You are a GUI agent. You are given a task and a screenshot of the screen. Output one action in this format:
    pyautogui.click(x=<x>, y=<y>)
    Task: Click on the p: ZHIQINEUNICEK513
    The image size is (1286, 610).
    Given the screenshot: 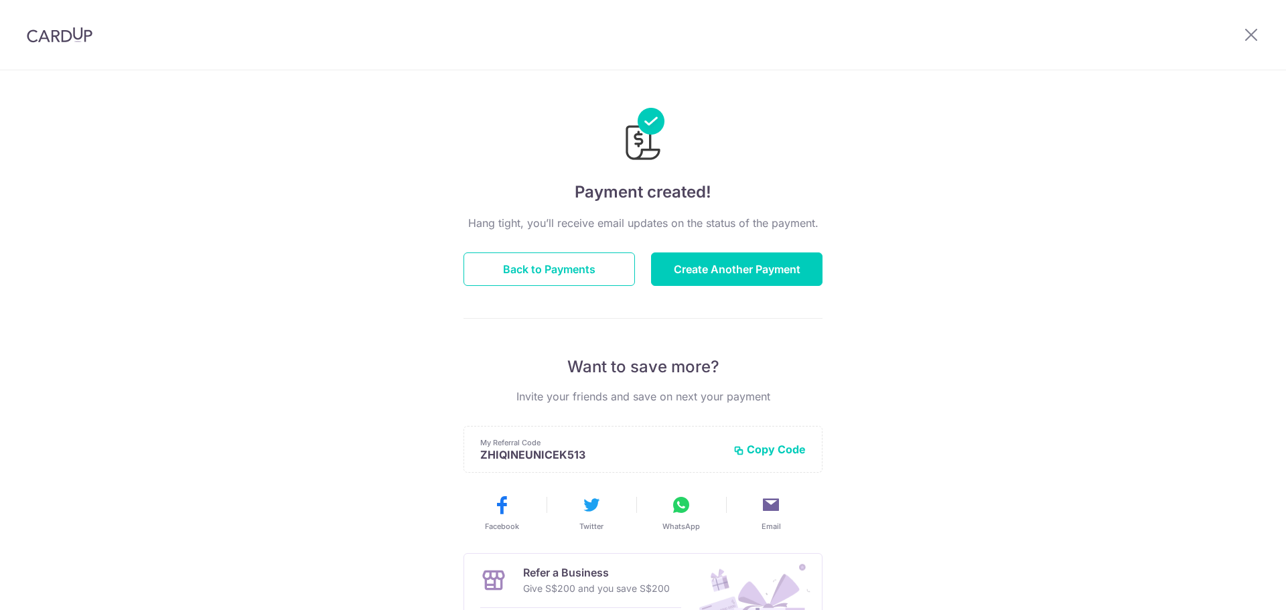 What is the action you would take?
    pyautogui.click(x=601, y=455)
    